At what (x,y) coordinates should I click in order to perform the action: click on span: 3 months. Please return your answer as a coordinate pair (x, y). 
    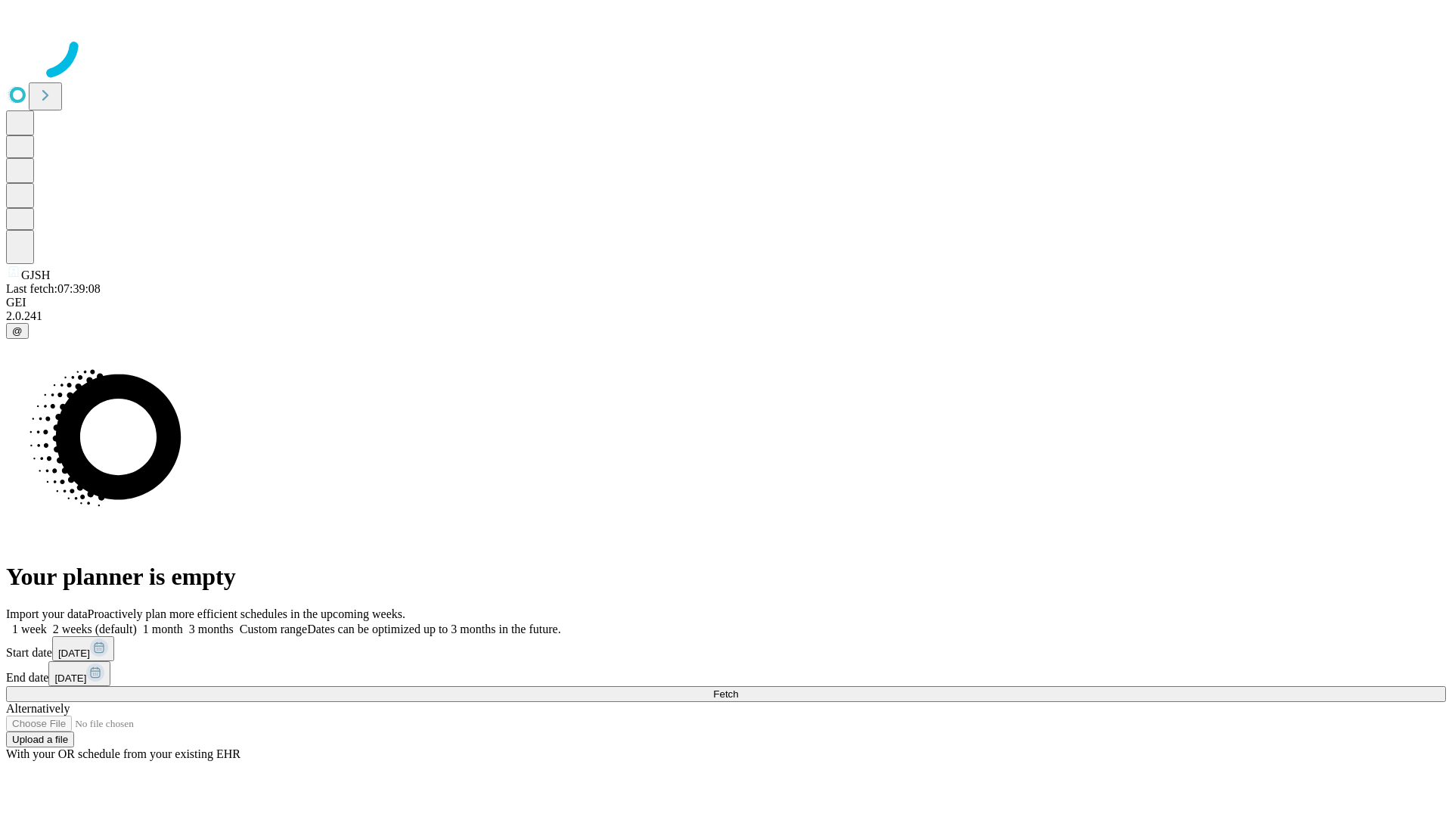
    Looking at the image, I should click on (211, 629).